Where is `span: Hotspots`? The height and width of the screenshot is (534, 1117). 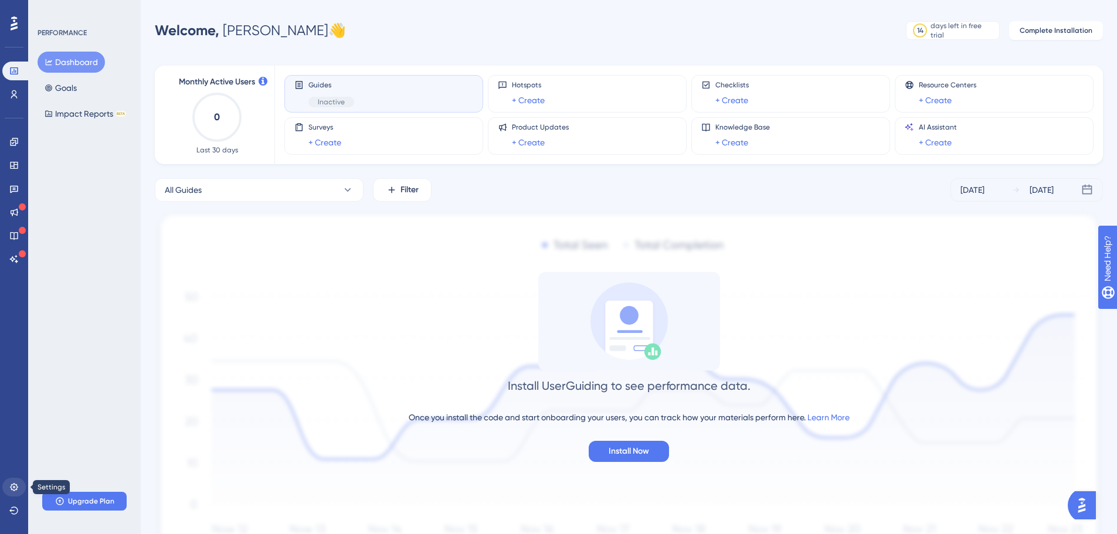
span: Hotspots is located at coordinates (528, 85).